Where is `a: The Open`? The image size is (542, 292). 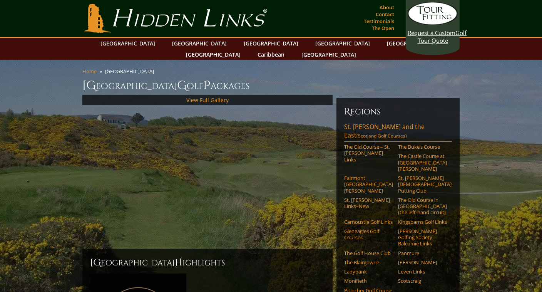
a: The Open is located at coordinates (383, 28).